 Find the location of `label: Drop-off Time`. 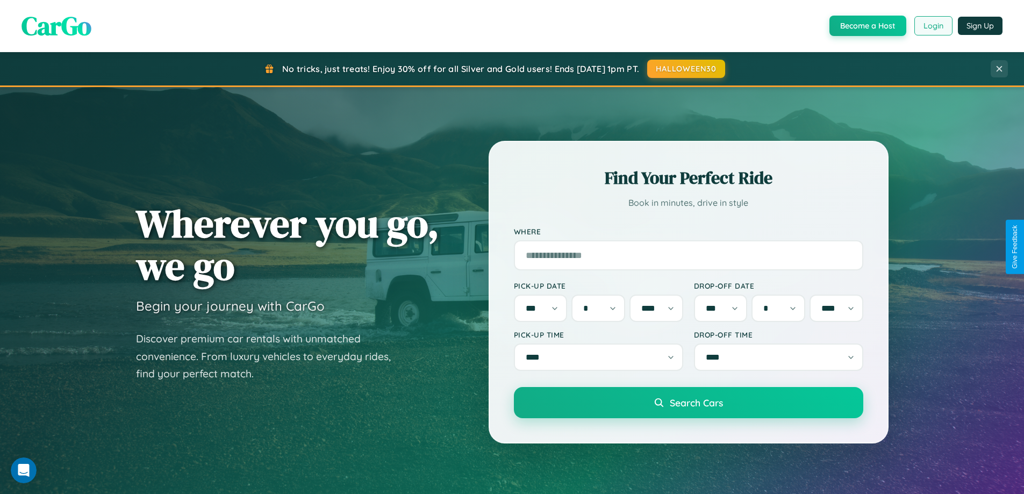

label: Drop-off Time is located at coordinates (778, 334).